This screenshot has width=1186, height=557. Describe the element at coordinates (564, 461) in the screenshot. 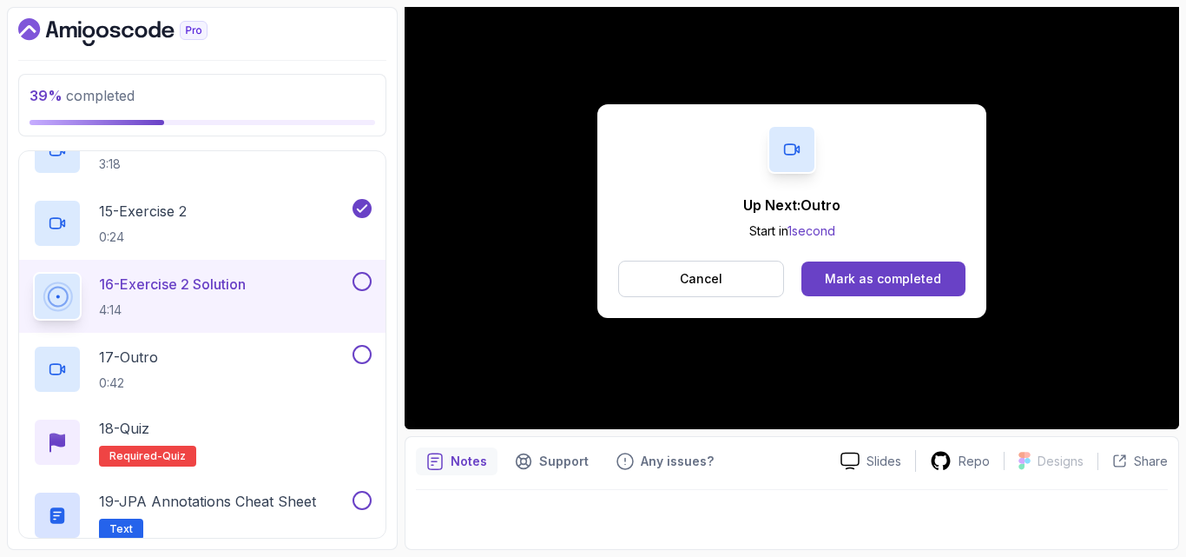

I see `p: Support` at that location.